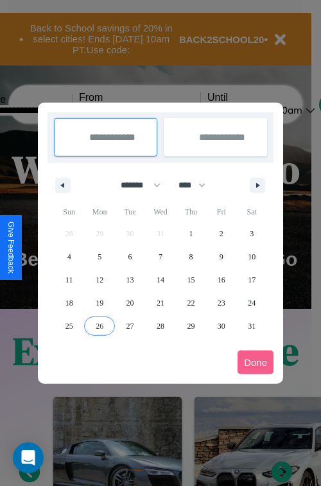 This screenshot has height=486, width=321. I want to click on span: Tue, so click(130, 212).